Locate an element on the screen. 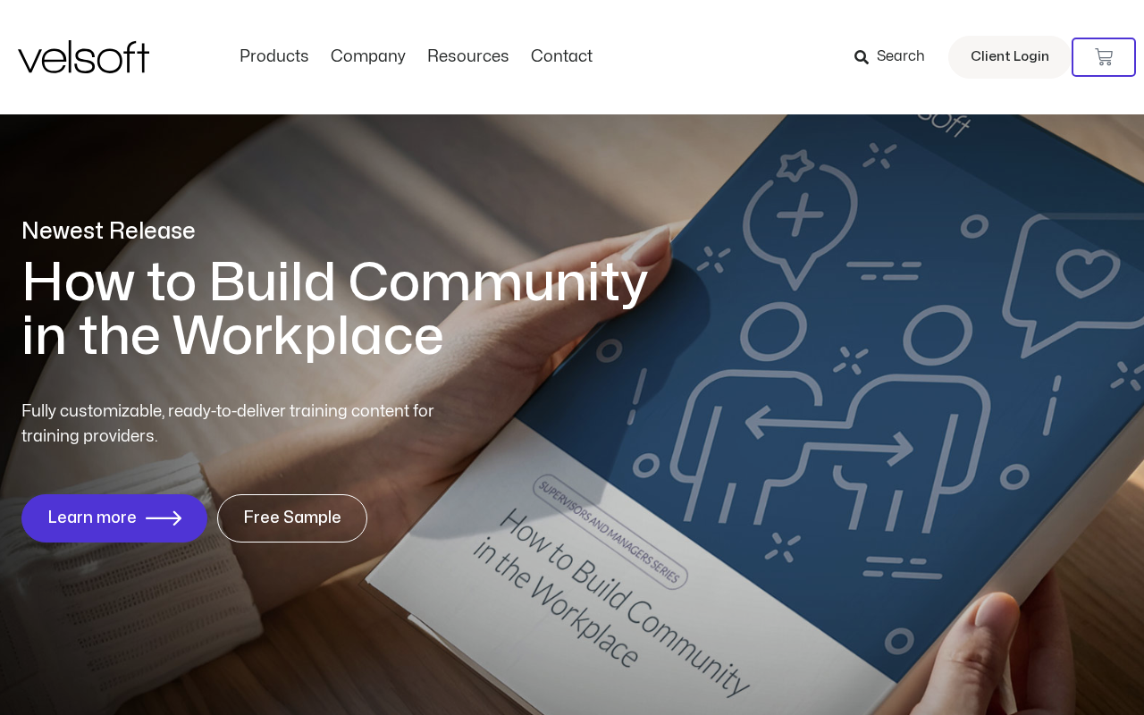  span: Learn more is located at coordinates (92, 518).